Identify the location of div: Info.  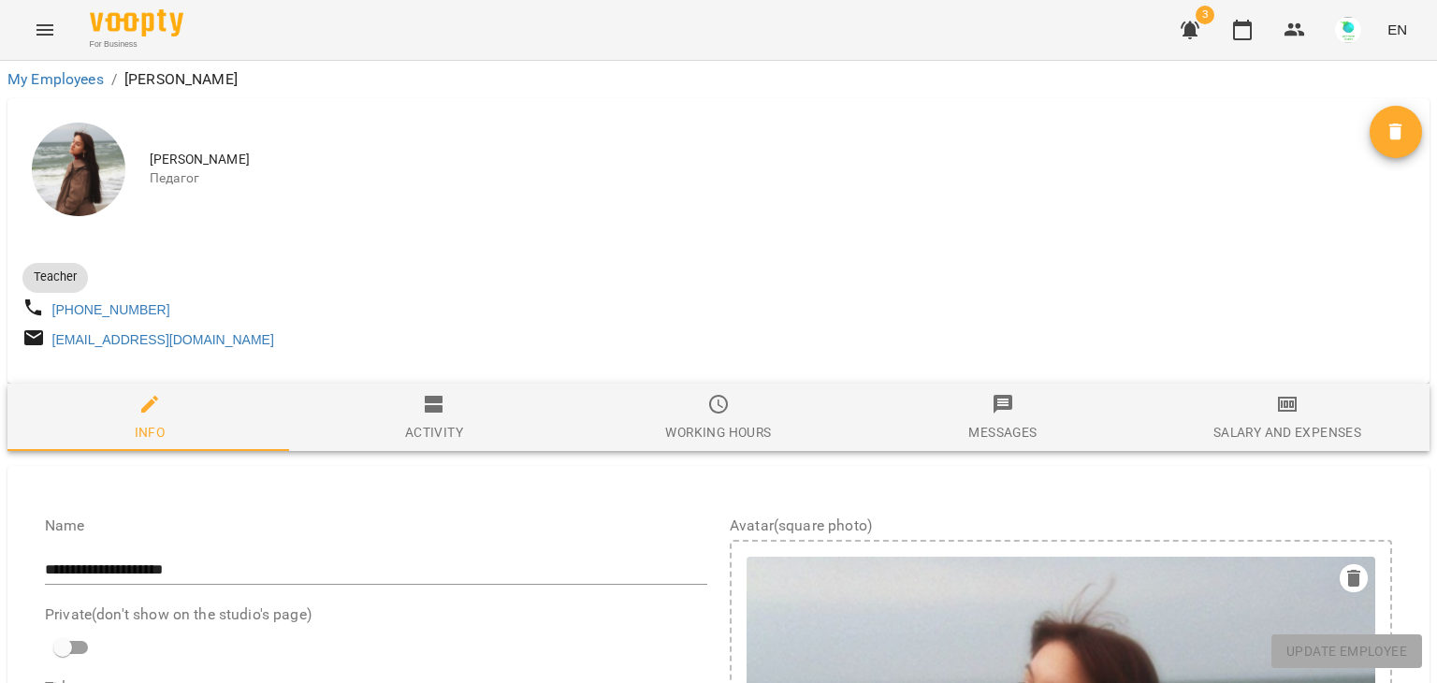
(150, 432).